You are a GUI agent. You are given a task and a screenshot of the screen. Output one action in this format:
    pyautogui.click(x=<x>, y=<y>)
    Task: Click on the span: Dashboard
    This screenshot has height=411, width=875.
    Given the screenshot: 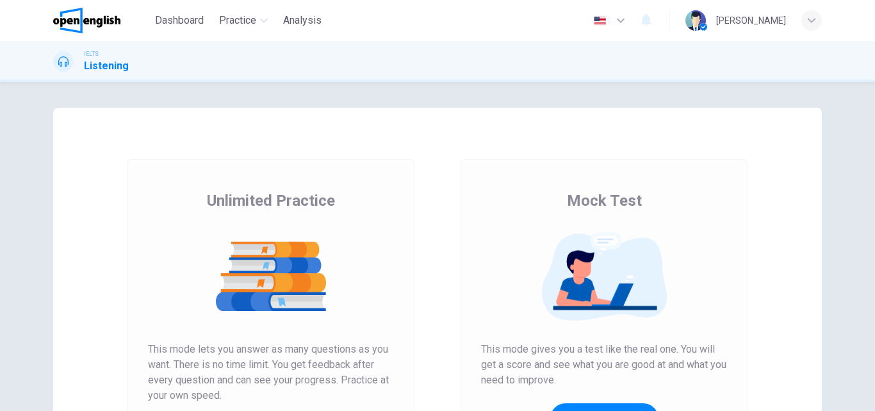 What is the action you would take?
    pyautogui.click(x=179, y=21)
    